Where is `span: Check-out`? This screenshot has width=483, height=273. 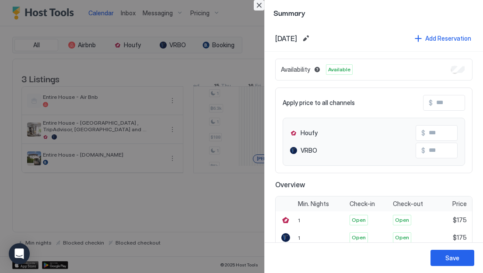
span: Check-out is located at coordinates (408, 204).